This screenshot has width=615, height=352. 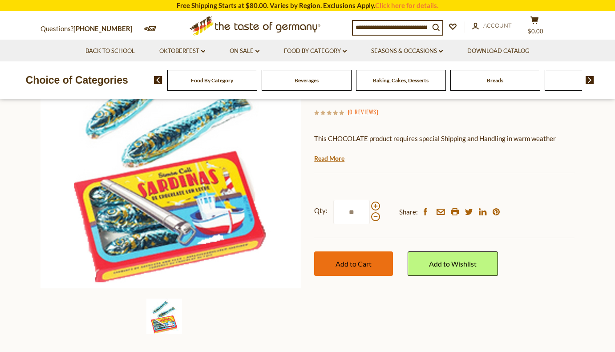 What do you see at coordinates (535, 31) in the screenshot?
I see `span: $0.00` at bounding box center [535, 31].